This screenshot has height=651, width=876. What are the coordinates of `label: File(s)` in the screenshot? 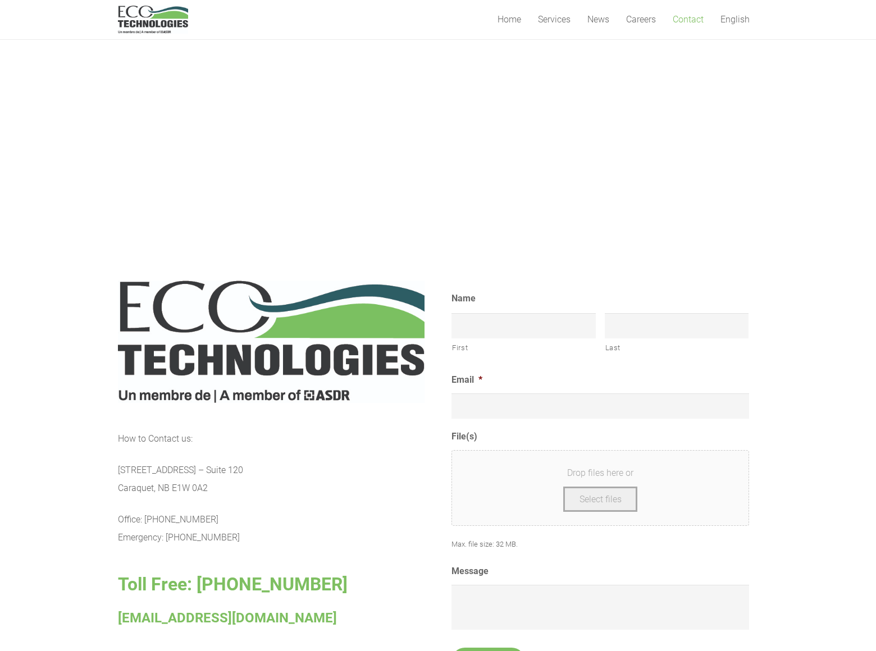 It's located at (464, 437).